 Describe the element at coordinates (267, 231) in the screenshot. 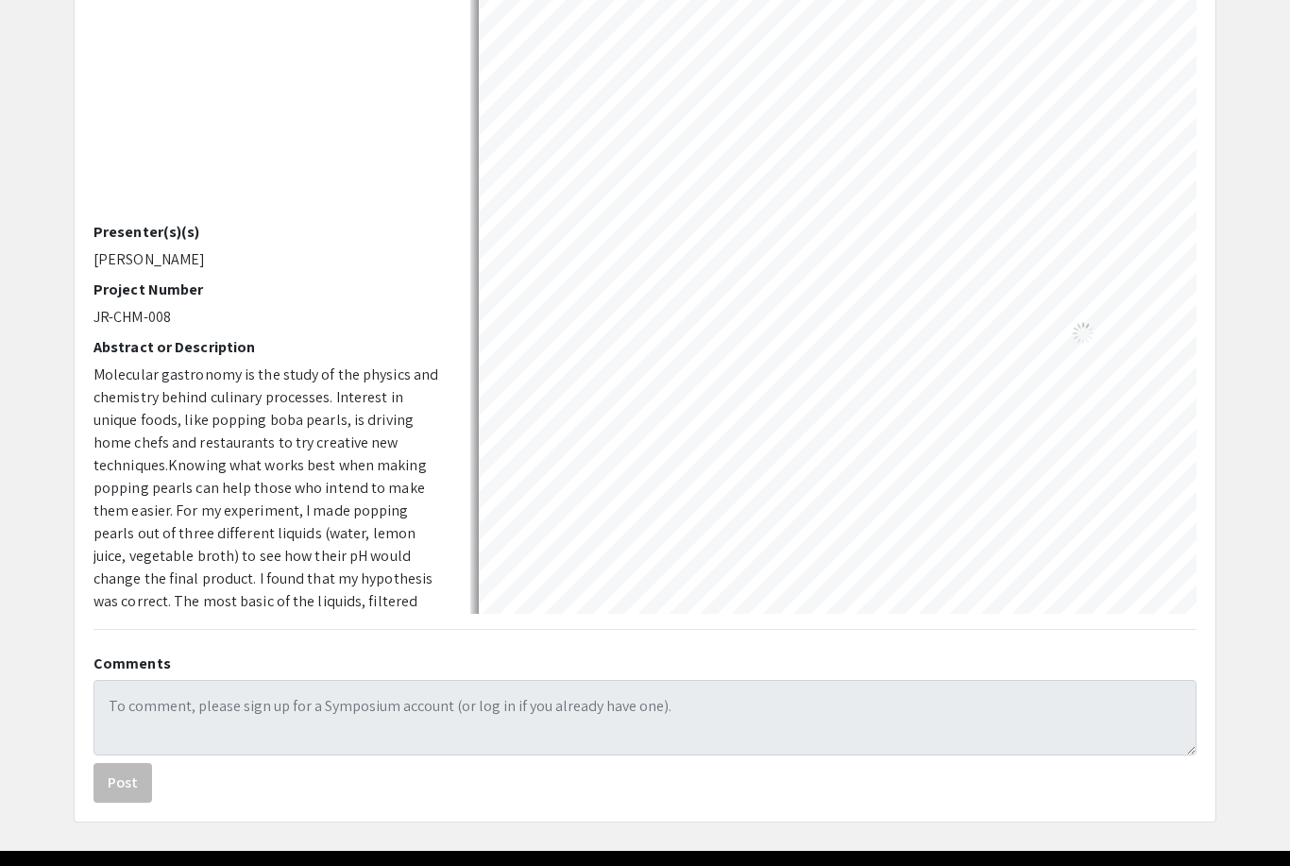

I see `h2: Presenter(s)(s)` at that location.